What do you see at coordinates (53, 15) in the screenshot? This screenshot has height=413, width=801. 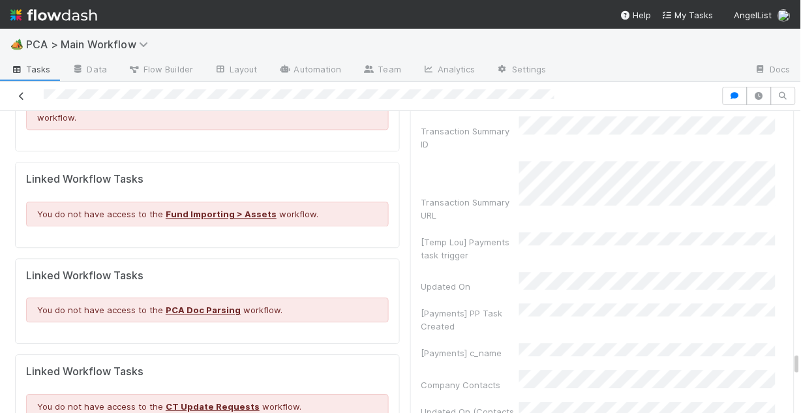 I see `img: logo-inverted-e16ddd16eac7371096b0.svg` at bounding box center [53, 15].